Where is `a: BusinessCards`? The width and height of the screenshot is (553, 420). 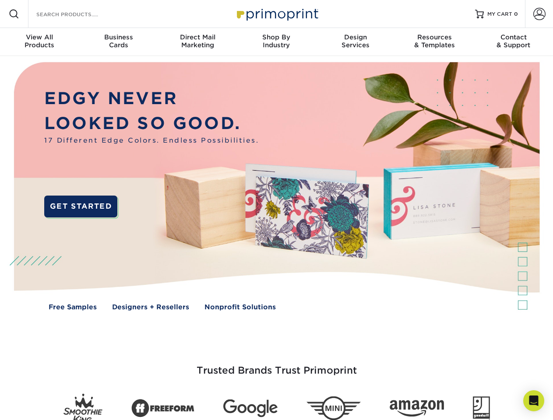 a: BusinessCards is located at coordinates (118, 42).